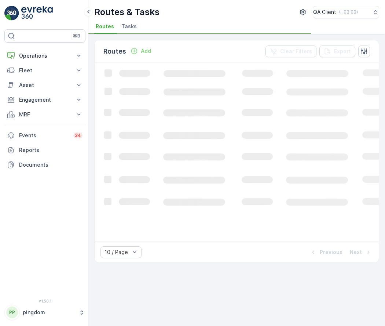 Image resolution: width=385 pixels, height=326 pixels. I want to click on a: Events34, so click(45, 135).